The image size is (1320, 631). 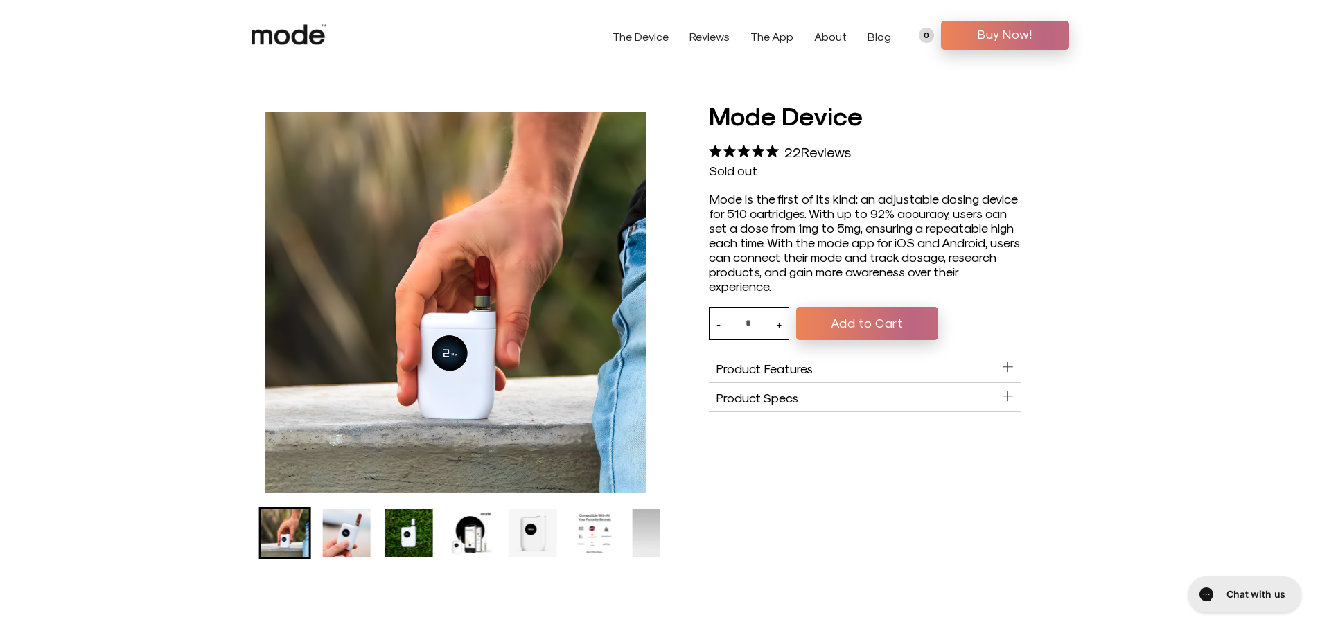 What do you see at coordinates (63, 23) in the screenshot?
I see `button: Open gorgias live chat` at bounding box center [63, 23].